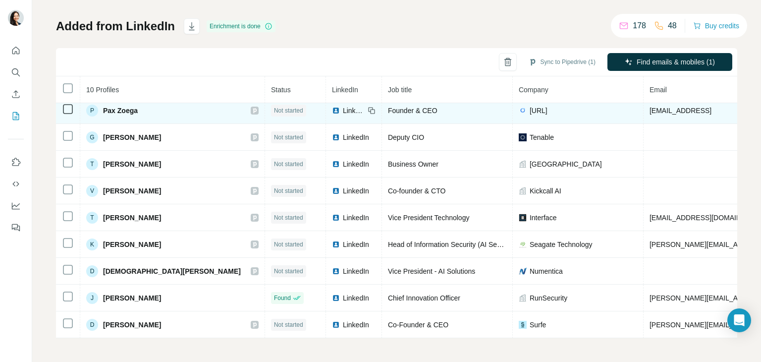  What do you see at coordinates (16, 162) in the screenshot?
I see `button: Use Surfe on LinkedIn` at bounding box center [16, 162].